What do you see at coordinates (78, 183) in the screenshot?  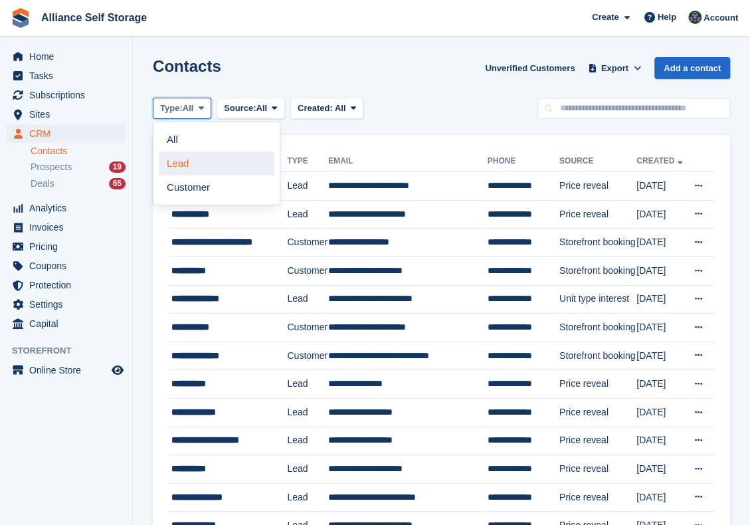 I see `a: Deals 65` at bounding box center [78, 183].